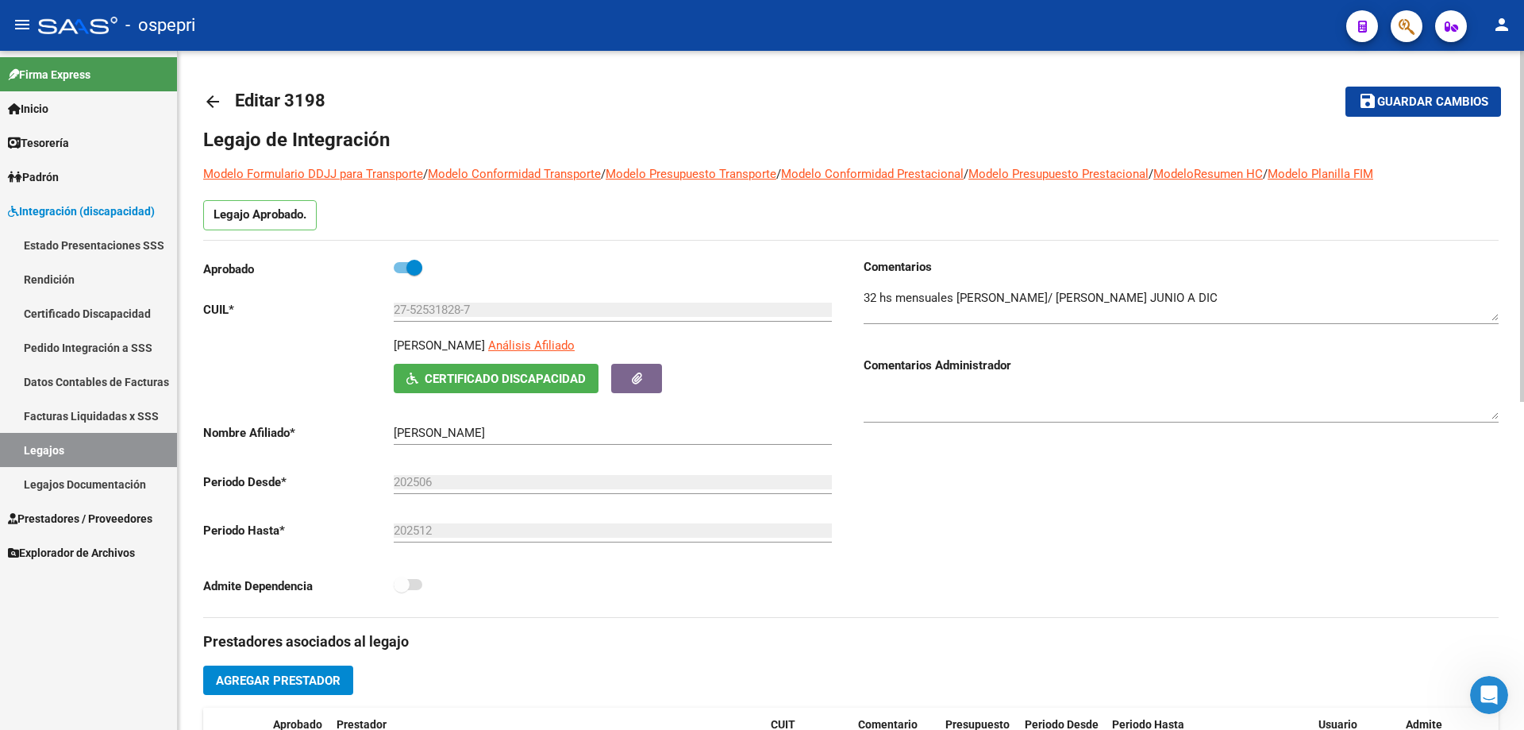 This screenshot has height=730, width=1524. What do you see at coordinates (49, 75) in the screenshot?
I see `span: Firma Express` at bounding box center [49, 75].